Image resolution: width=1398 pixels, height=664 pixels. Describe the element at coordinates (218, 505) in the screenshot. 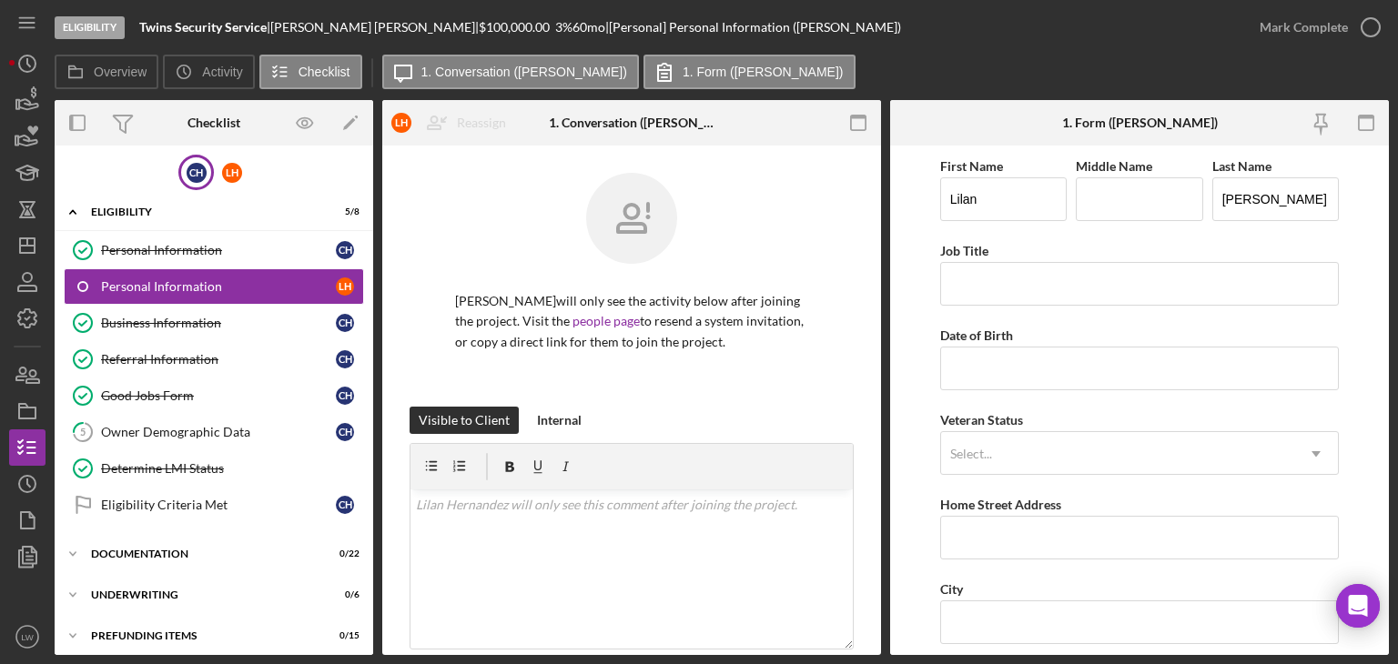

I see `div: Eligibility Criteria Met` at that location.